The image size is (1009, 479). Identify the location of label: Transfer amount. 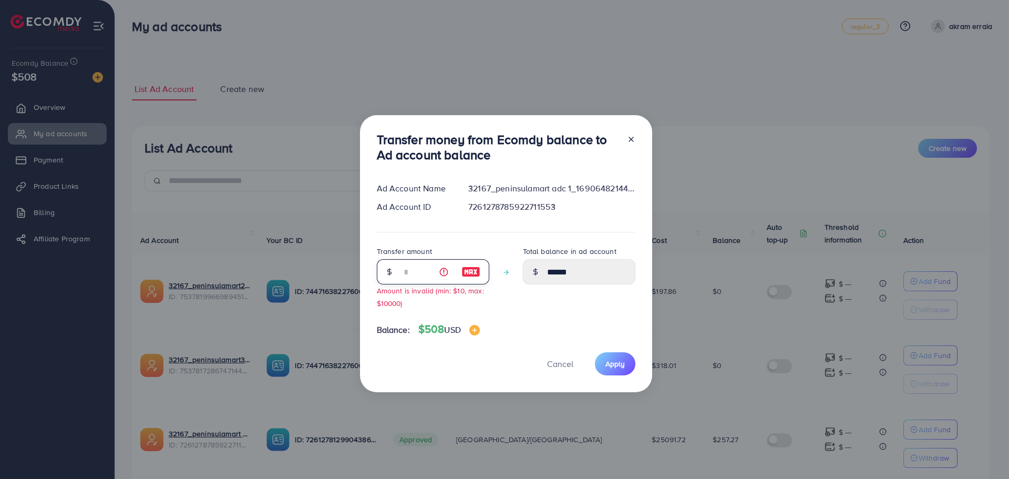
(404, 251).